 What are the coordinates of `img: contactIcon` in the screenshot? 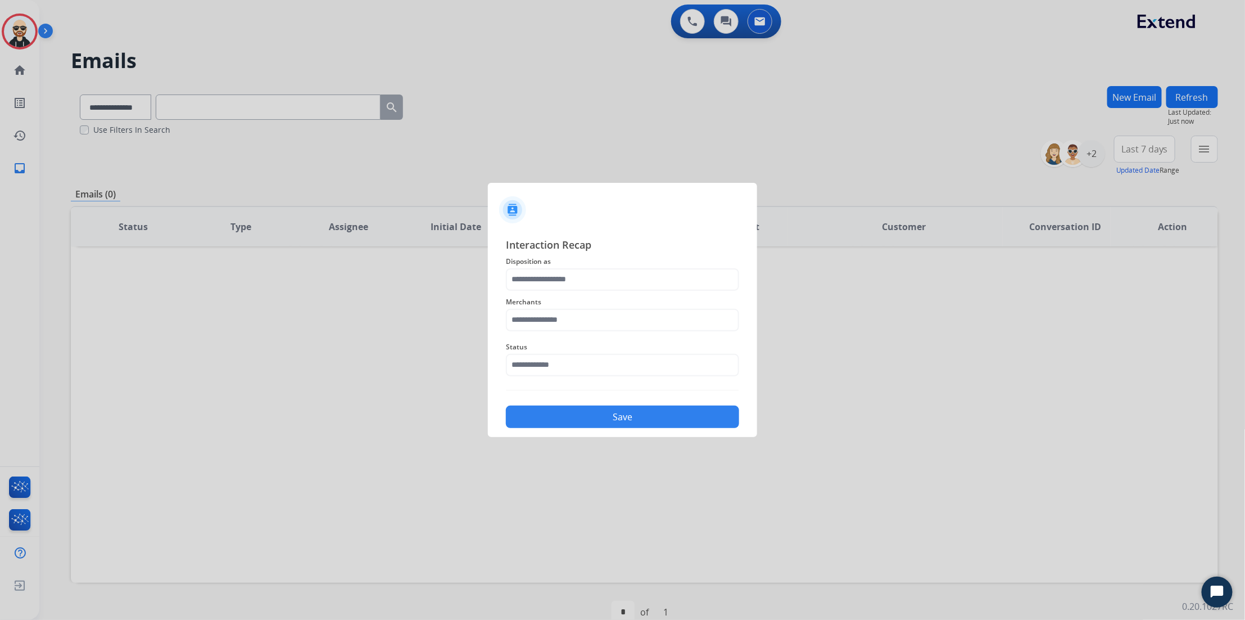 It's located at (513, 210).